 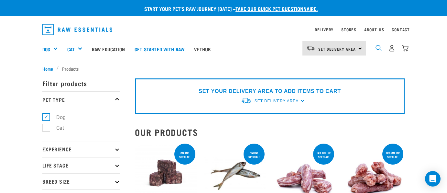 What do you see at coordinates (270, 132) in the screenshot?
I see `h2: Our Products` at bounding box center [270, 132].